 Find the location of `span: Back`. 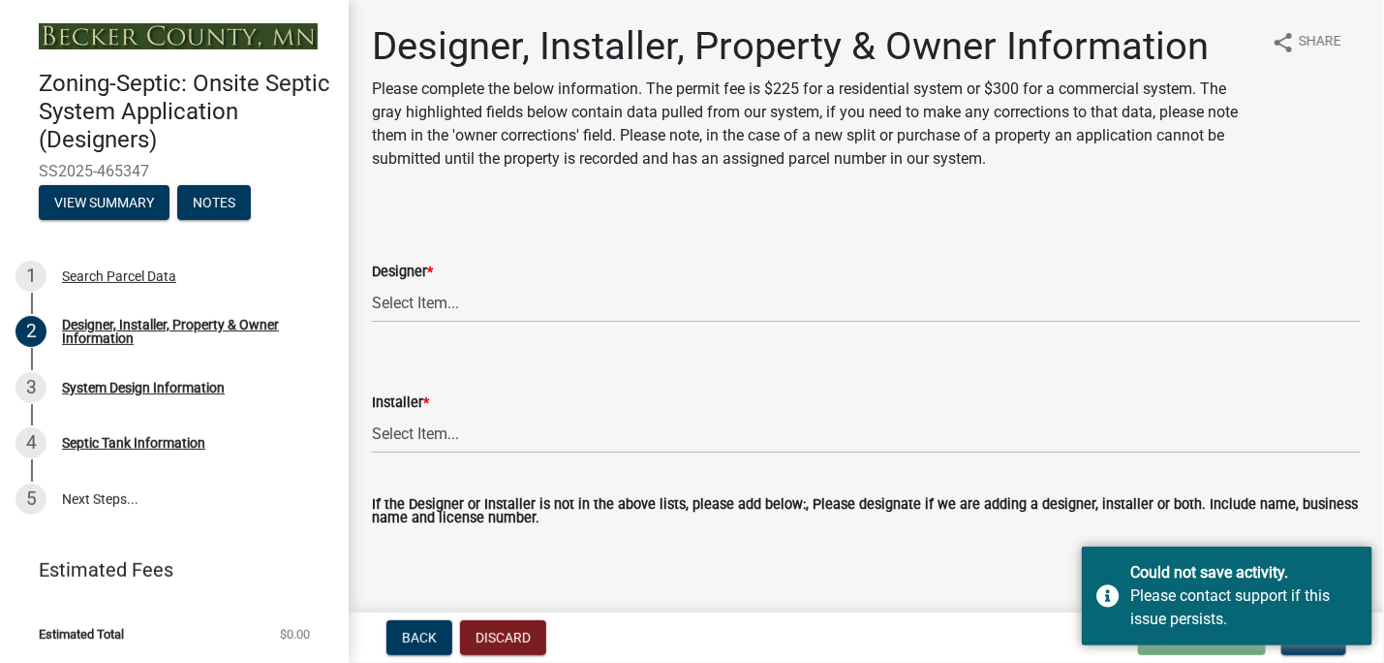

span: Back is located at coordinates (419, 637).